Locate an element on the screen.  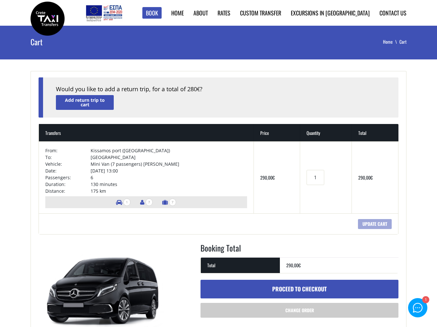
td: Date: is located at coordinates (68, 171).